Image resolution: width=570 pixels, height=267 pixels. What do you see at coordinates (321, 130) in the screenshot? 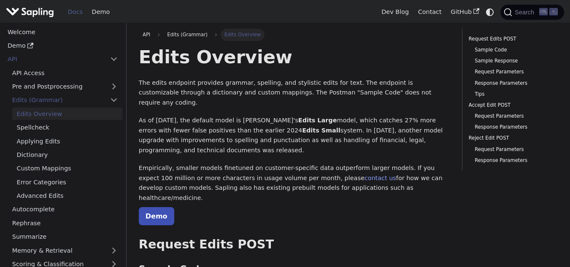
I see `strong: Edits Small` at bounding box center [321, 130].